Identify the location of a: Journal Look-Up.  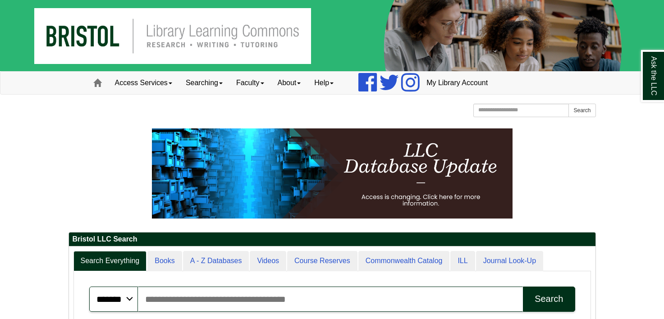
(510, 261).